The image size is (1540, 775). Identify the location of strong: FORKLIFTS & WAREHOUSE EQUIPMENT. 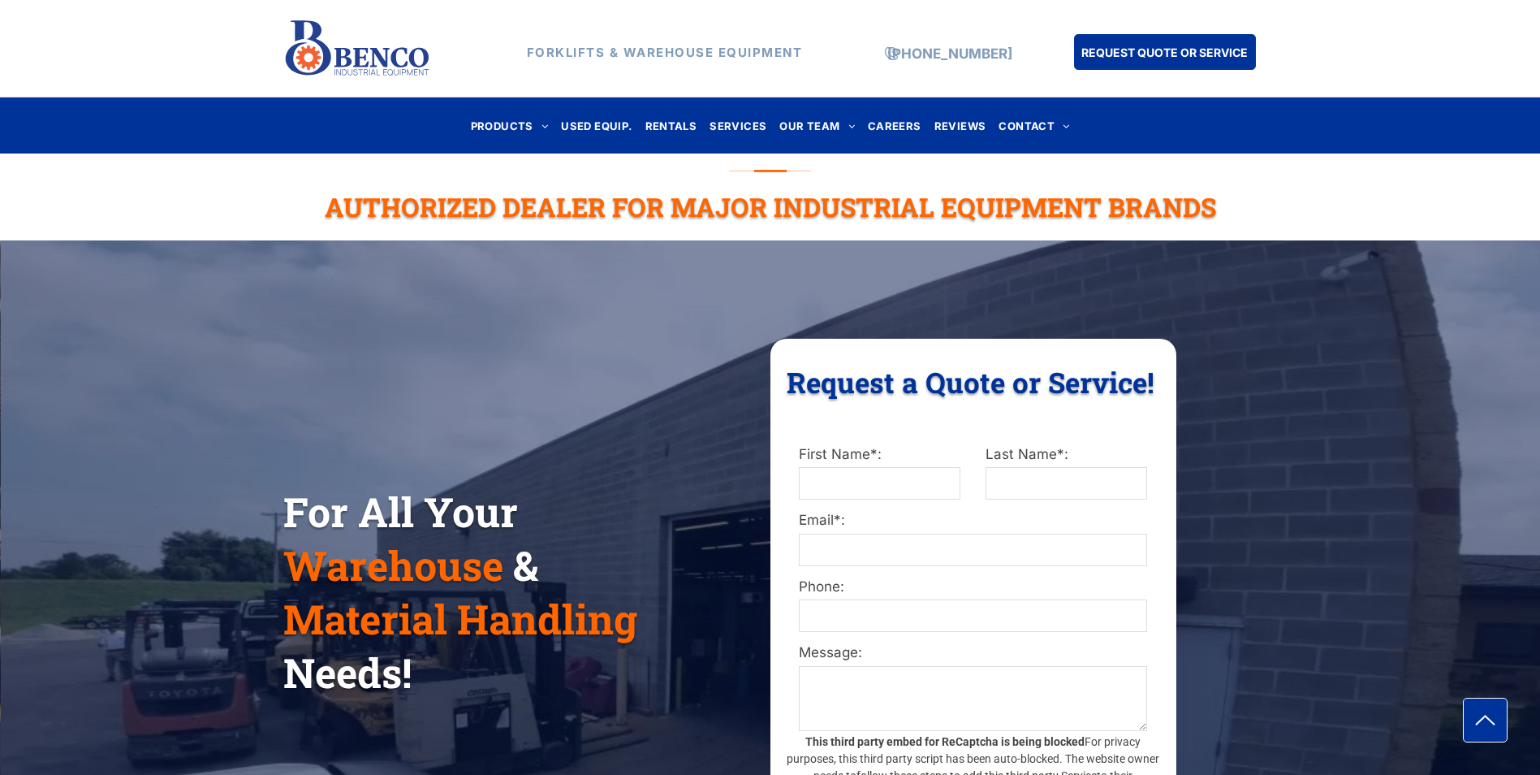
(665, 52).